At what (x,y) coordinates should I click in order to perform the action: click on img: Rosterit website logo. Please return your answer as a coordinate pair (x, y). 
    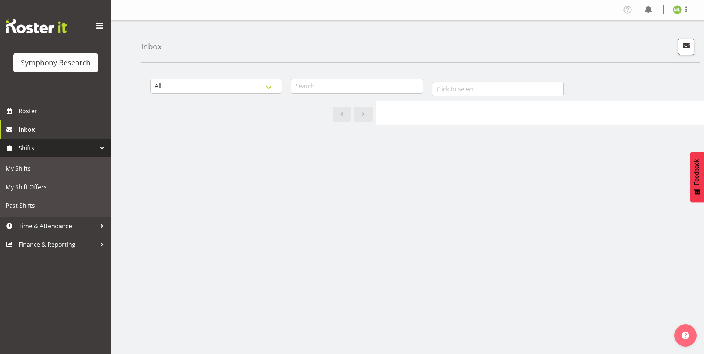
    Looking at the image, I should click on (36, 26).